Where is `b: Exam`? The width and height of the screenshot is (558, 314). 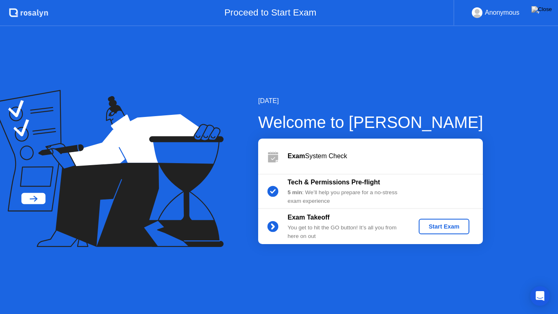 b: Exam is located at coordinates (296, 156).